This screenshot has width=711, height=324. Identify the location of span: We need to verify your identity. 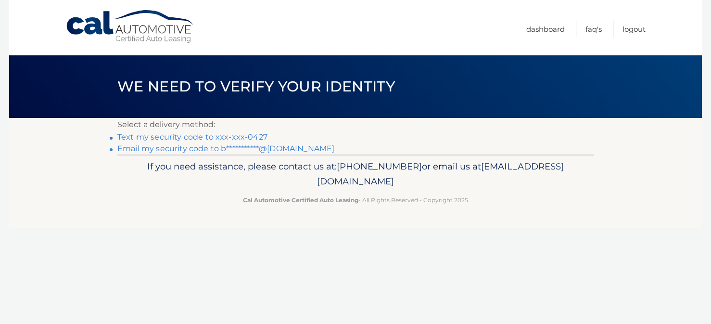
(256, 86).